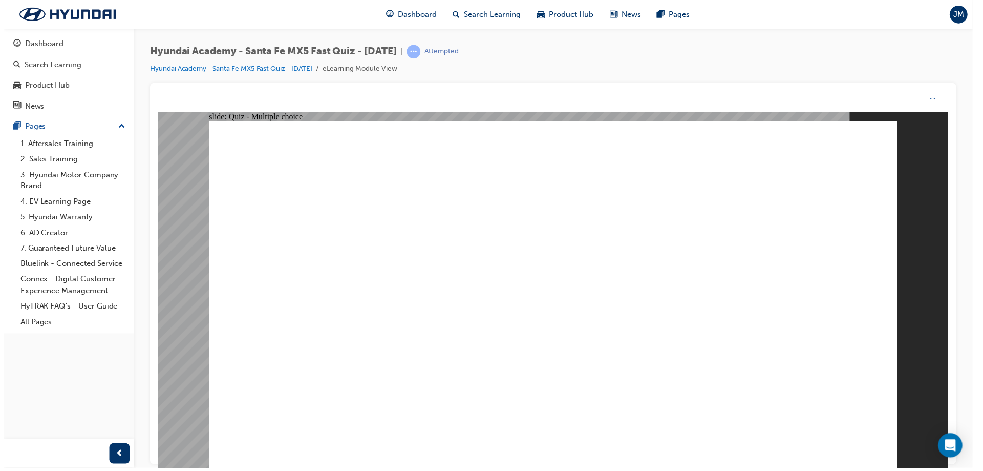 The width and height of the screenshot is (983, 471). I want to click on a: 3. Hyundai Motor Company Brand, so click(69, 181).